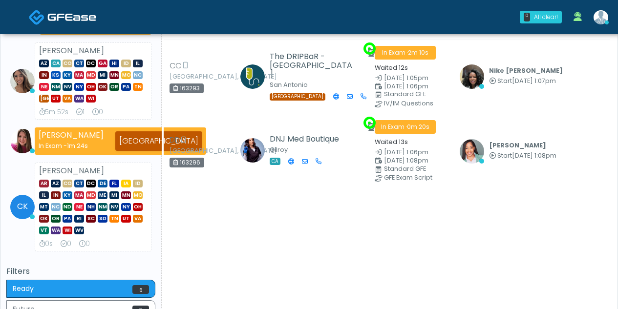  I want to click on span: AR, so click(44, 184).